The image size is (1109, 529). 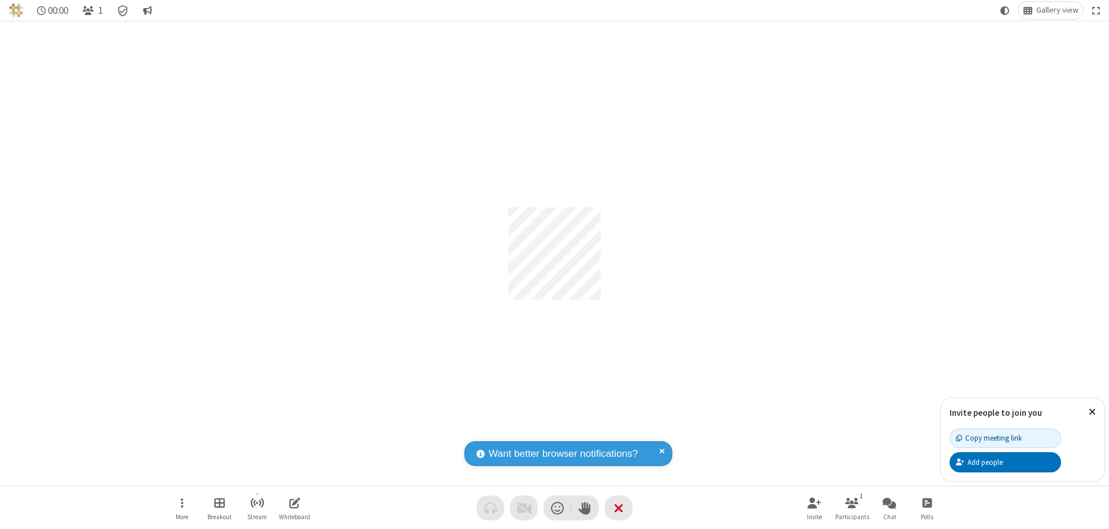 What do you see at coordinates (147, 10) in the screenshot?
I see `button: Conversation` at bounding box center [147, 10].